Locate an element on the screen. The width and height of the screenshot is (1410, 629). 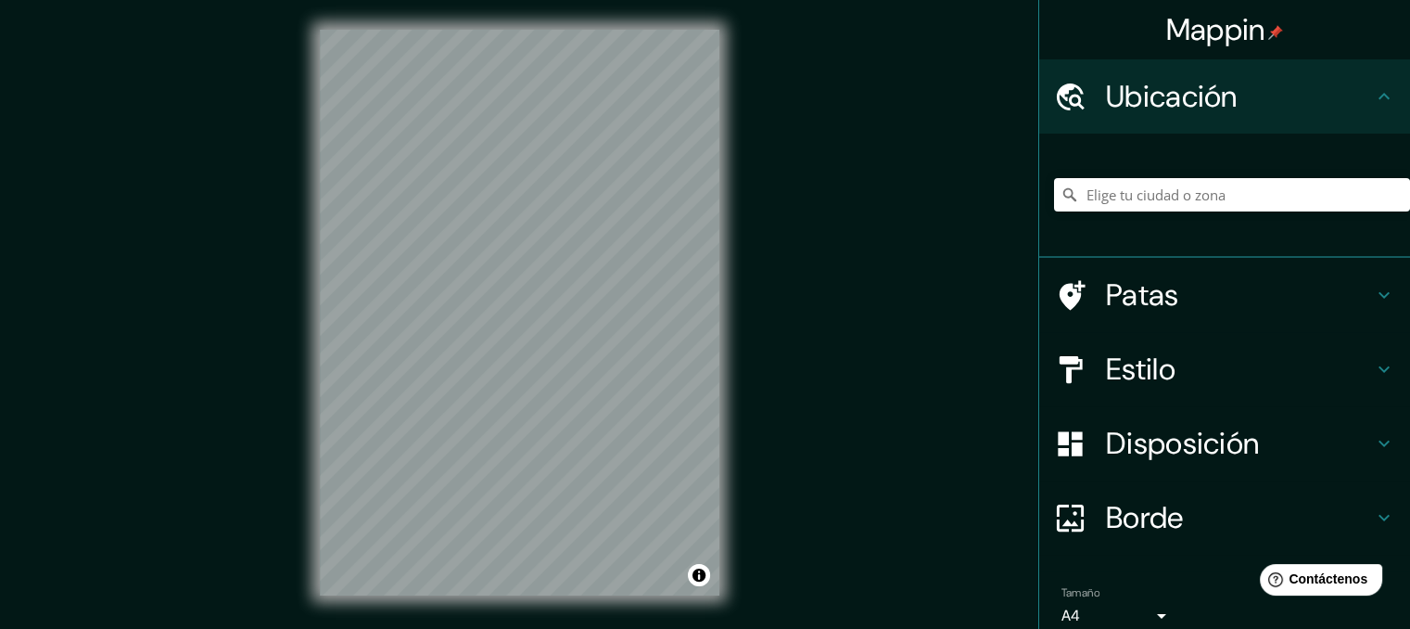
div: Disposición is located at coordinates (1225, 443).